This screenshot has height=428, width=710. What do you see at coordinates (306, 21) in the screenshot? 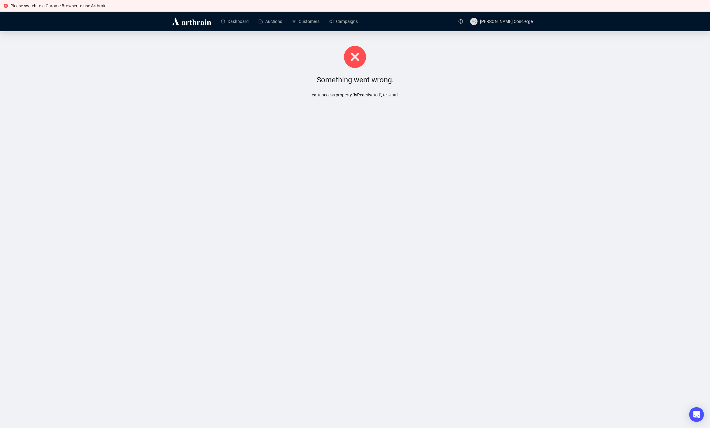
I see `a: Customers` at bounding box center [306, 21].